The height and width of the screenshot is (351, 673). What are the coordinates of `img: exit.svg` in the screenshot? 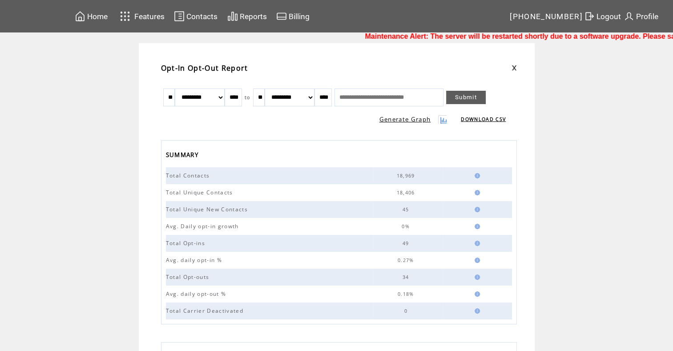 It's located at (589, 16).